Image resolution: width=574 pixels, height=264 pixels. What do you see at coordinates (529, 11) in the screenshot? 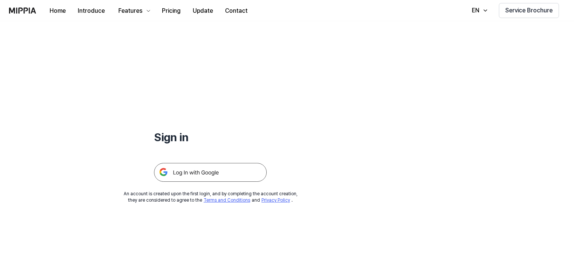
I see `a: Service Brochure` at bounding box center [529, 11].